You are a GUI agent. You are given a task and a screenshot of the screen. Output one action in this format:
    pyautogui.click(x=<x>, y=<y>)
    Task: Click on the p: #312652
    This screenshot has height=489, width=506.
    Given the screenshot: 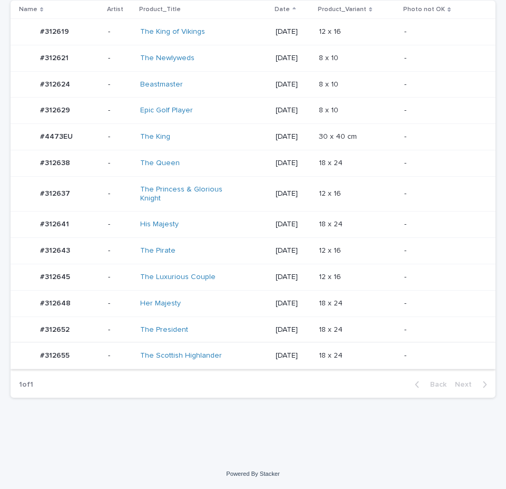 What is the action you would take?
    pyautogui.click(x=56, y=328)
    